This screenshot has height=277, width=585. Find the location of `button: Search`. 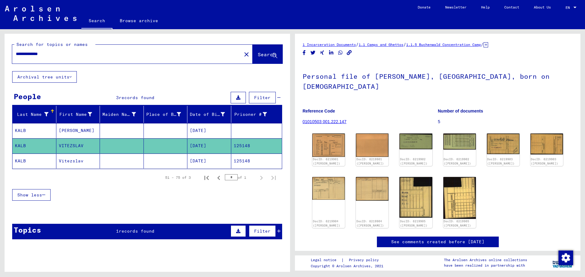

button: Search is located at coordinates (267, 54).